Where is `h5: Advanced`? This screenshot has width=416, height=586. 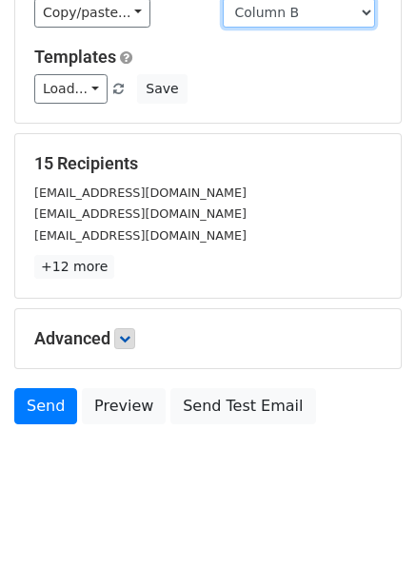
h5: Advanced is located at coordinates (207, 339).